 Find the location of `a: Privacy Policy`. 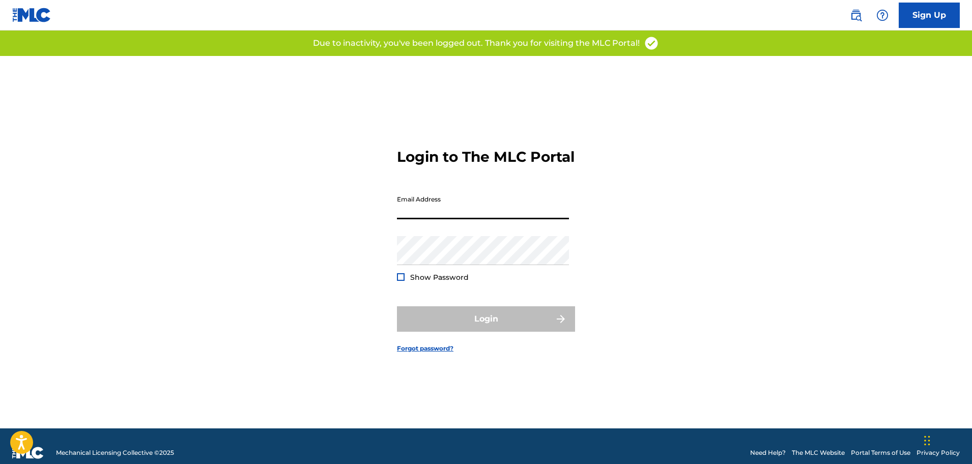

a: Privacy Policy is located at coordinates (938, 453).